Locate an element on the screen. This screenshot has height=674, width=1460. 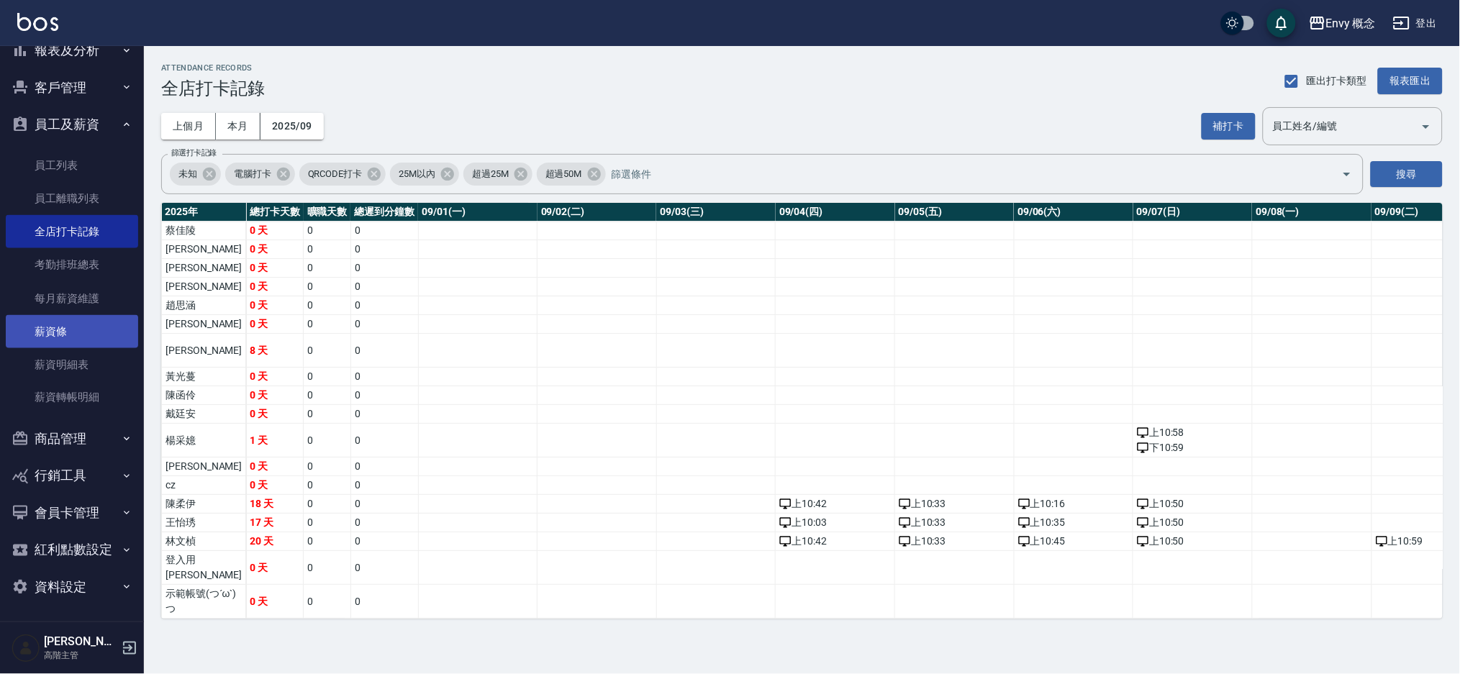
div: Envy 概念 is located at coordinates (1351, 23).